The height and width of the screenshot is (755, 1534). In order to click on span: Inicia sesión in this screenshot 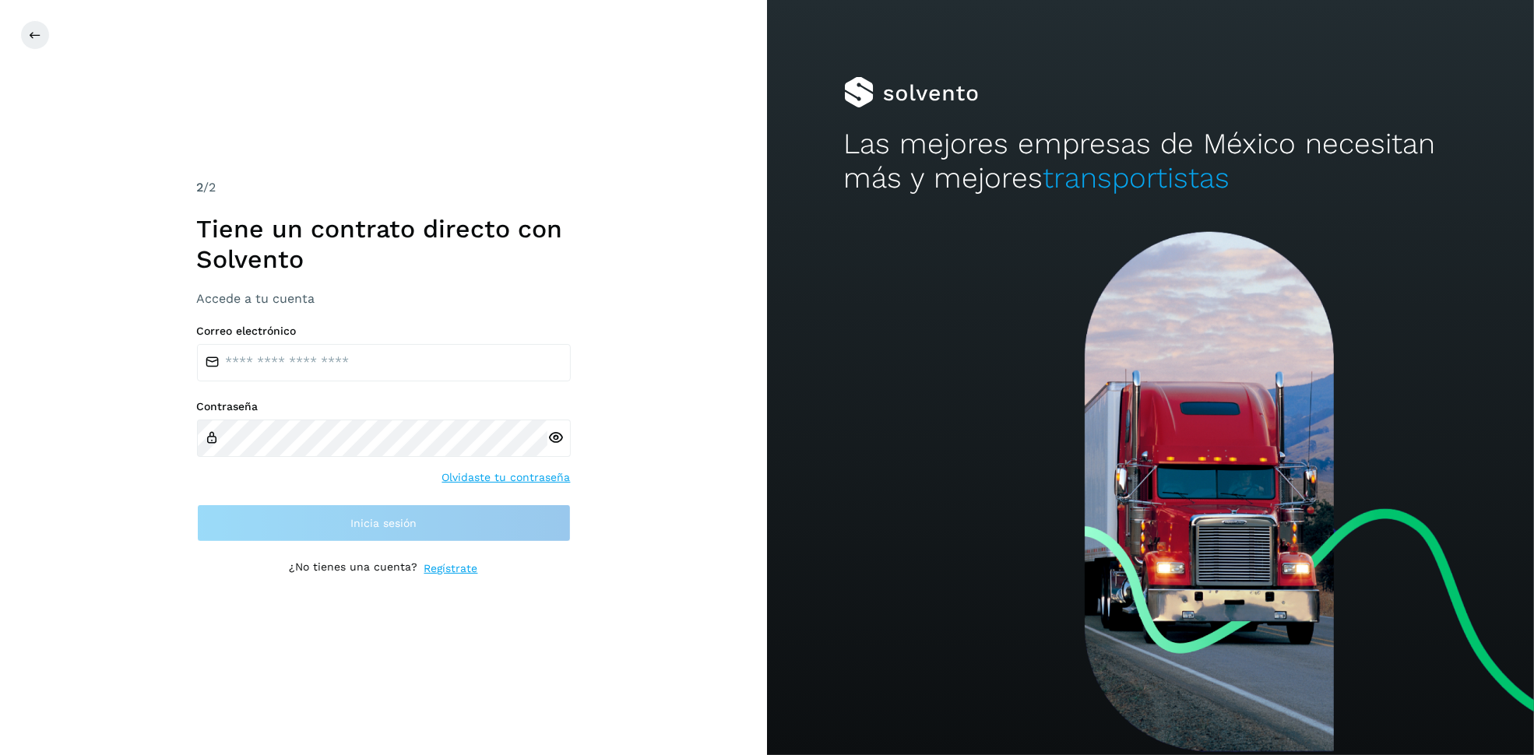, I will do `click(383, 523)`.